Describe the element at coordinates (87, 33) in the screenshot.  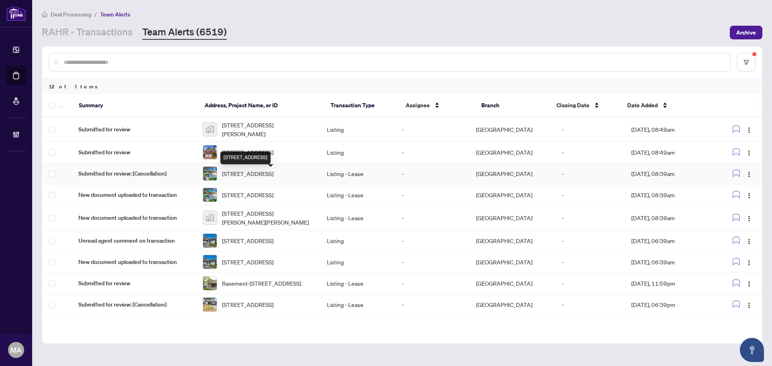
I see `a: RAHR - Transactions` at that location.